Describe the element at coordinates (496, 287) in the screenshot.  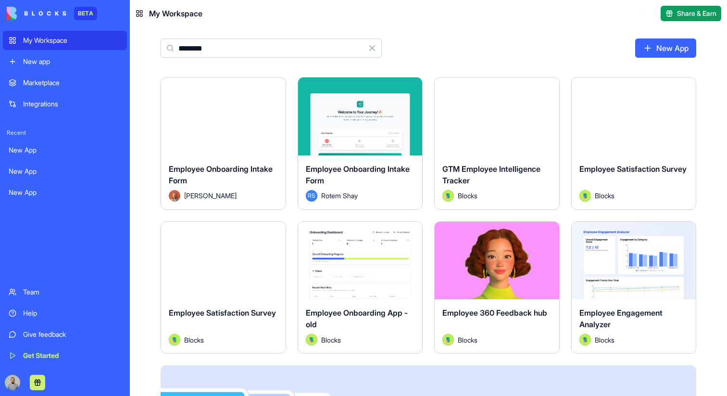
I see `a: Employee 360 Feedback hubAvatarBlocks` at that location.